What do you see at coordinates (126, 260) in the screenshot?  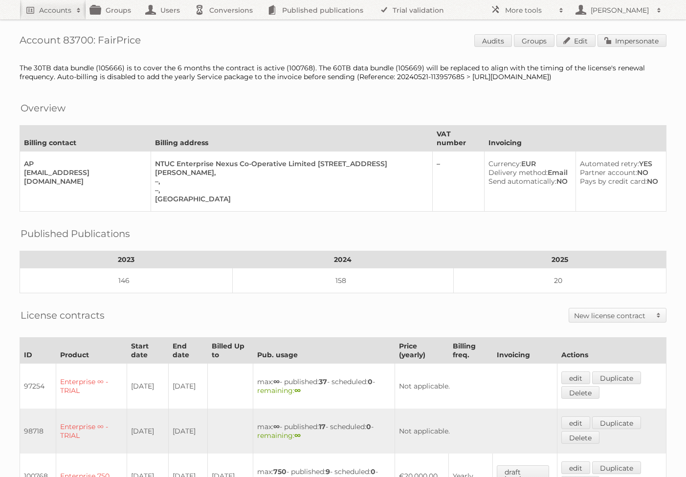 I see `th: 2023` at bounding box center [126, 260].